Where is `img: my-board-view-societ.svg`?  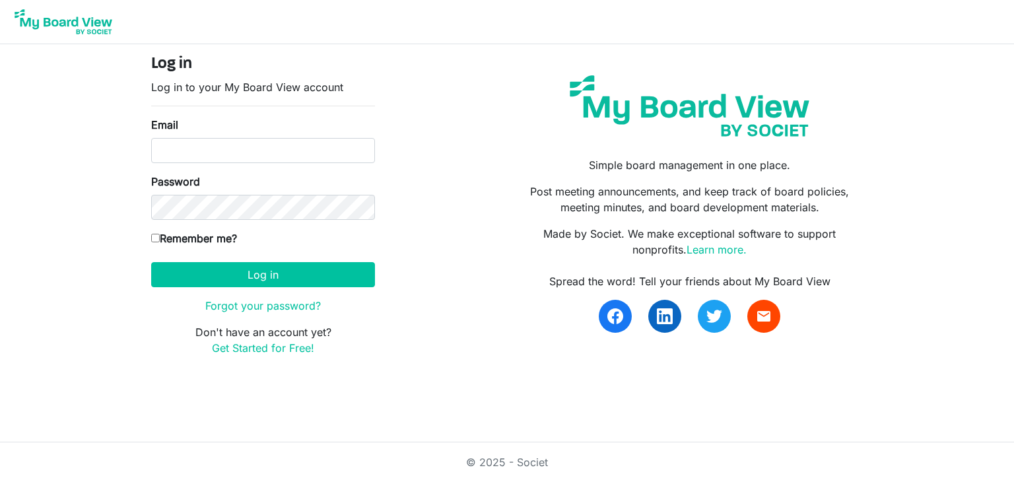
img: my-board-view-societ.svg is located at coordinates (689, 106).